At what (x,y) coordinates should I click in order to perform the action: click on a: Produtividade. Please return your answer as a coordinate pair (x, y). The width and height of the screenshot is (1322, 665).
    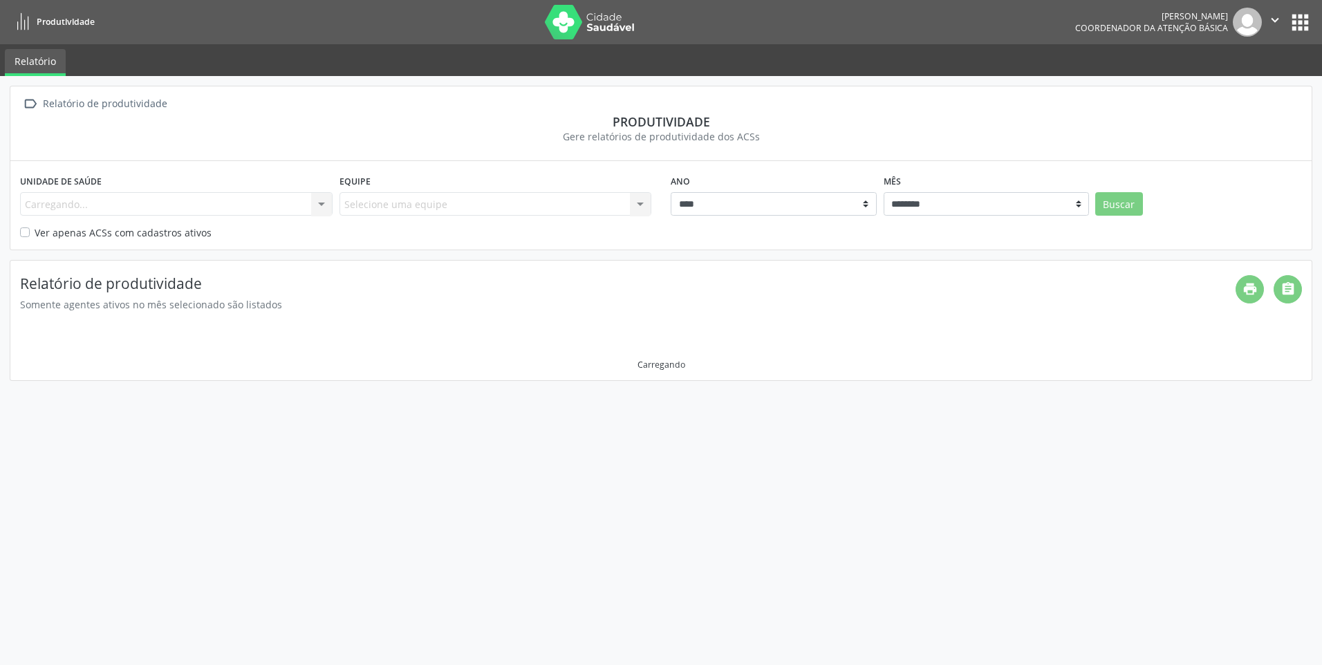
    Looking at the image, I should click on (52, 21).